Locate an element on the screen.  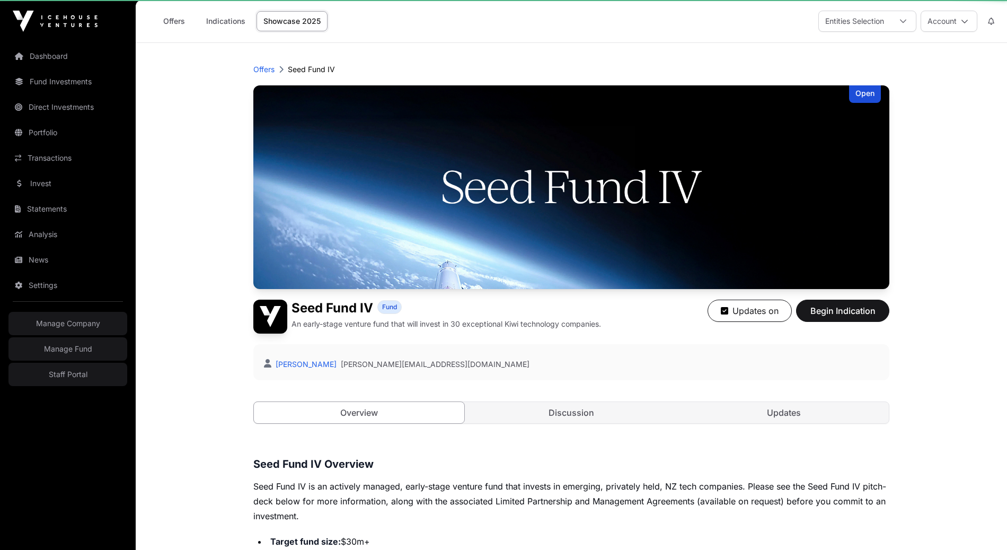
span: Begin Indication is located at coordinates (843, 311).